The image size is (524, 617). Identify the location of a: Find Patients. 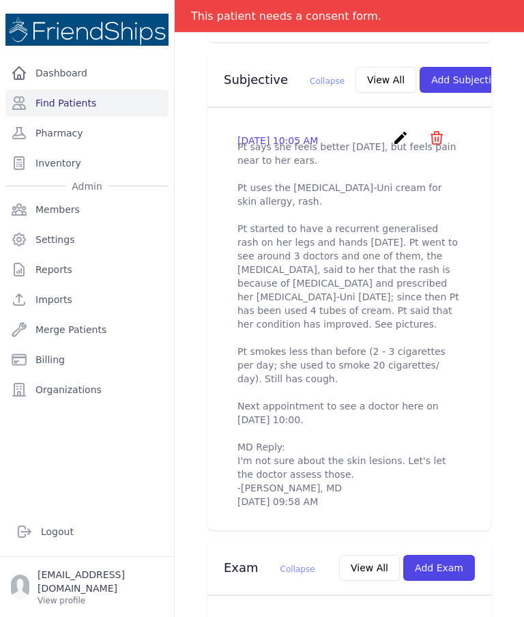
(87, 103).